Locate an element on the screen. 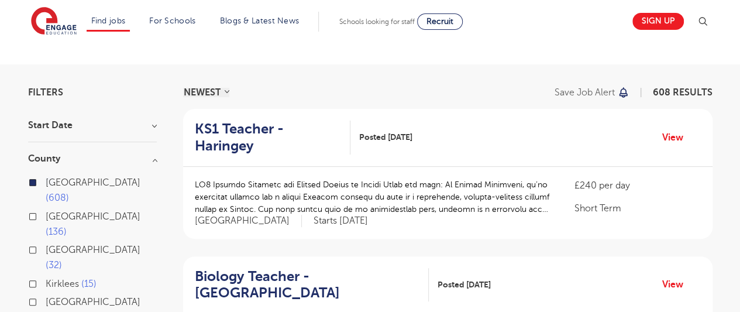  span: Filters is located at coordinates (46, 92).